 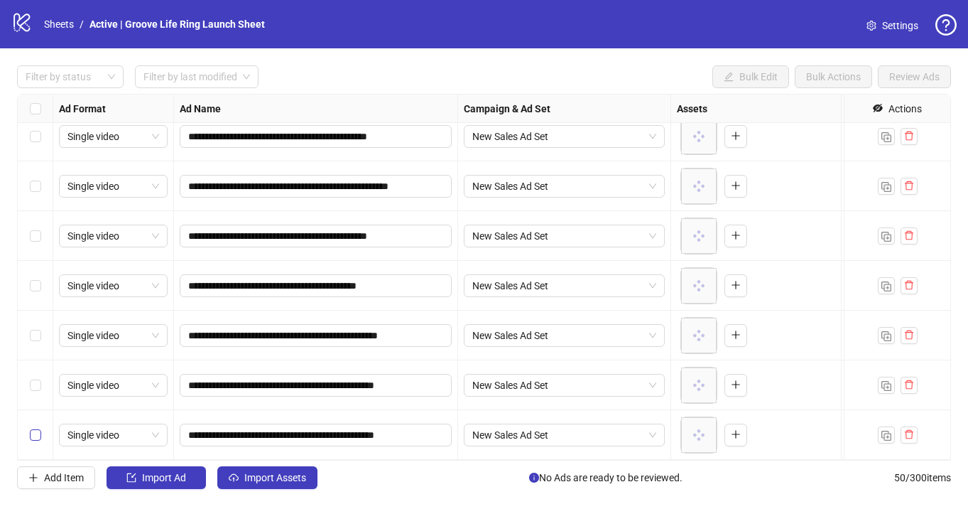 I want to click on span: 50 / 300 items, so click(x=923, y=477).